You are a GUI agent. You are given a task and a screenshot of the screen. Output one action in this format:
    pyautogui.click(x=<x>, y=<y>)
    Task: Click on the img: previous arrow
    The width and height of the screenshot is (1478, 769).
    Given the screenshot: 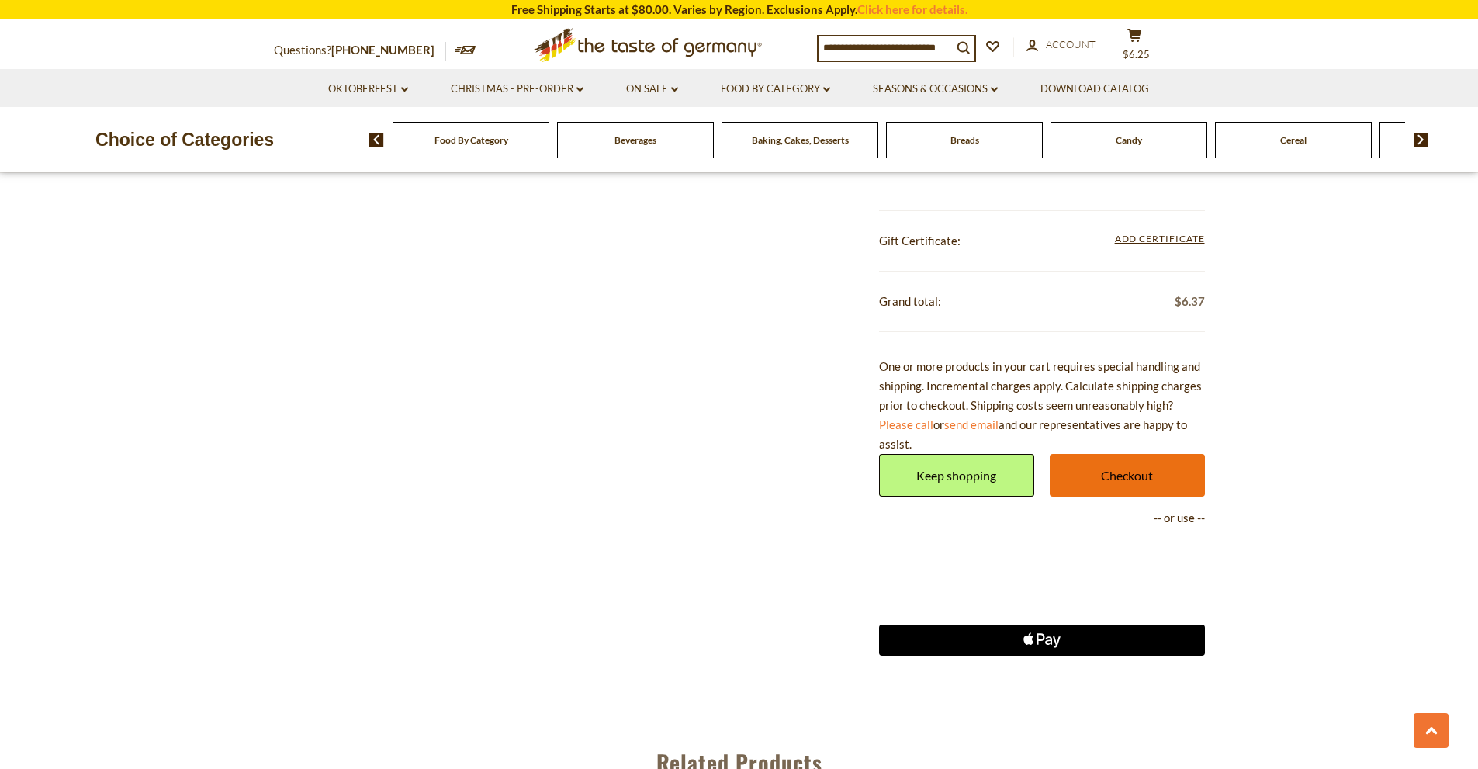 What is the action you would take?
    pyautogui.click(x=376, y=140)
    